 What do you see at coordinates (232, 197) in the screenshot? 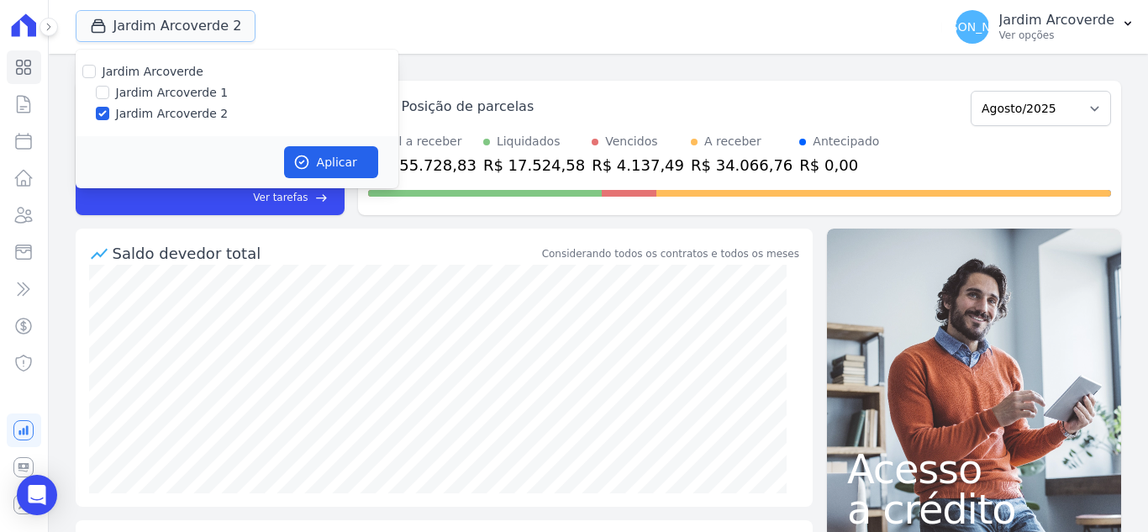
I see `a: Ver tarefas east` at bounding box center [232, 197].